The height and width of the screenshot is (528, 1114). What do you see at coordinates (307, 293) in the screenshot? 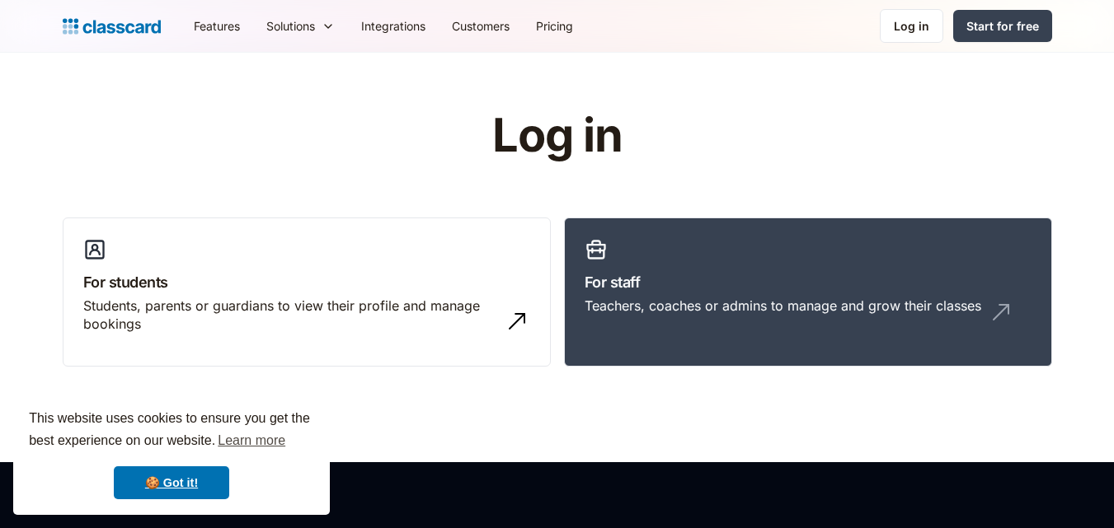
I see `a: For studentsStudents, parents or guardians to view their profile and manage bookings` at bounding box center [307, 293].